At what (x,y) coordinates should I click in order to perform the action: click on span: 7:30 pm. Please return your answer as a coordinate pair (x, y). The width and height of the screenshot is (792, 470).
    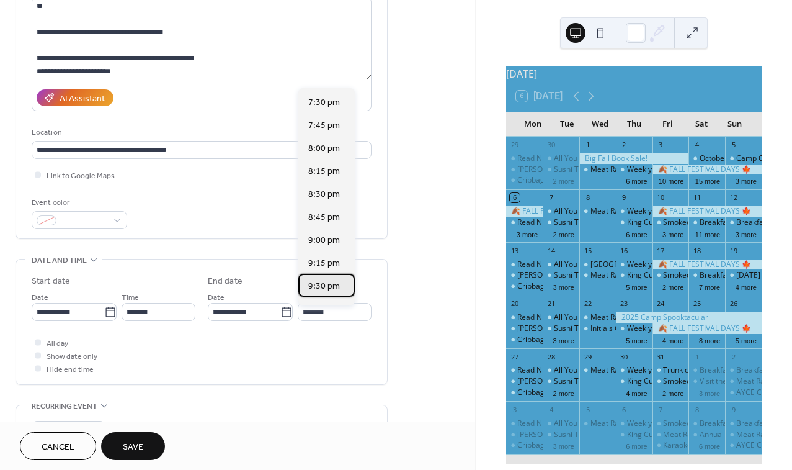
    Looking at the image, I should click on (324, 102).